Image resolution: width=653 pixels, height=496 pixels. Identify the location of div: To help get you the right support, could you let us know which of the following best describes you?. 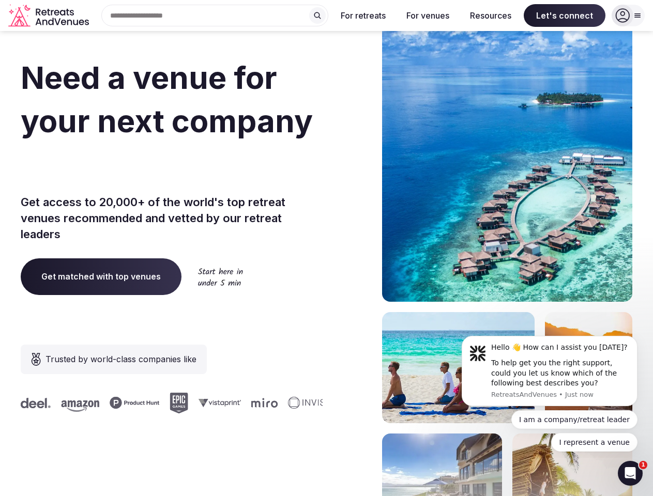
(114, 47).